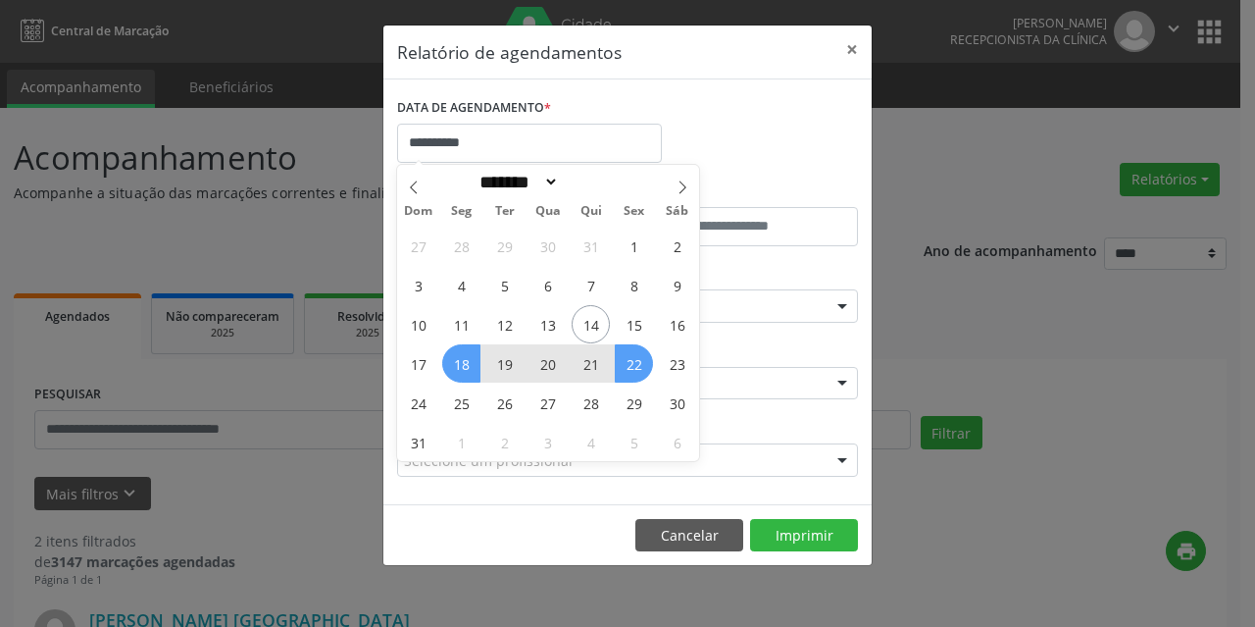  What do you see at coordinates (418, 363) in the screenshot?
I see `span: Agosto 17, 2025` at bounding box center [418, 363].